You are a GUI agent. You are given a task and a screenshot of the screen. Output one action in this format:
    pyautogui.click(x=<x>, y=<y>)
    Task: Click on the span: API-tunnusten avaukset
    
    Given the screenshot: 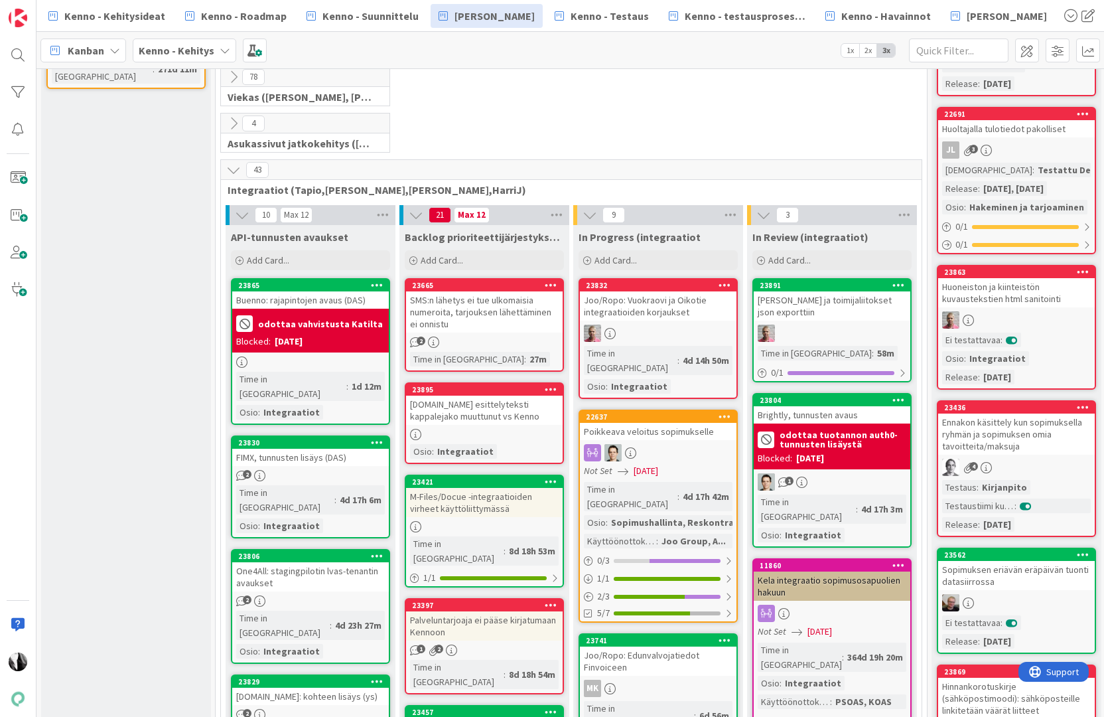 What is the action you would take?
    pyautogui.click(x=289, y=237)
    